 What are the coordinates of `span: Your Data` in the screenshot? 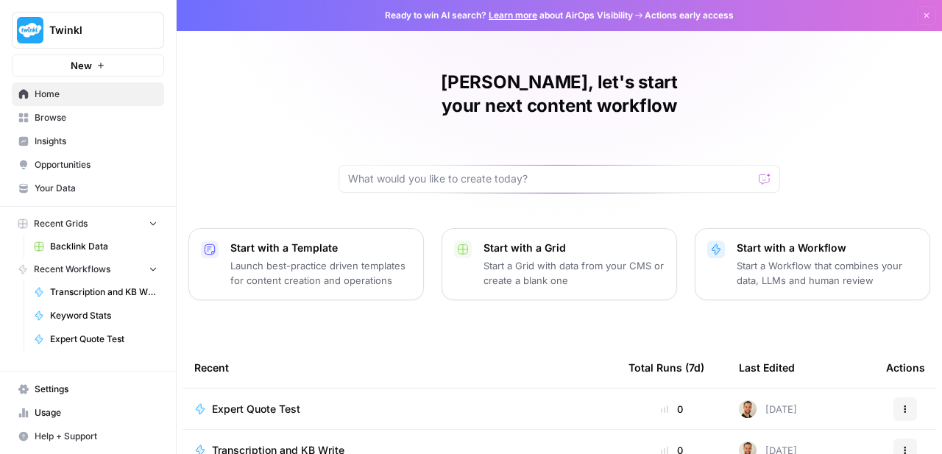 It's located at (96, 188).